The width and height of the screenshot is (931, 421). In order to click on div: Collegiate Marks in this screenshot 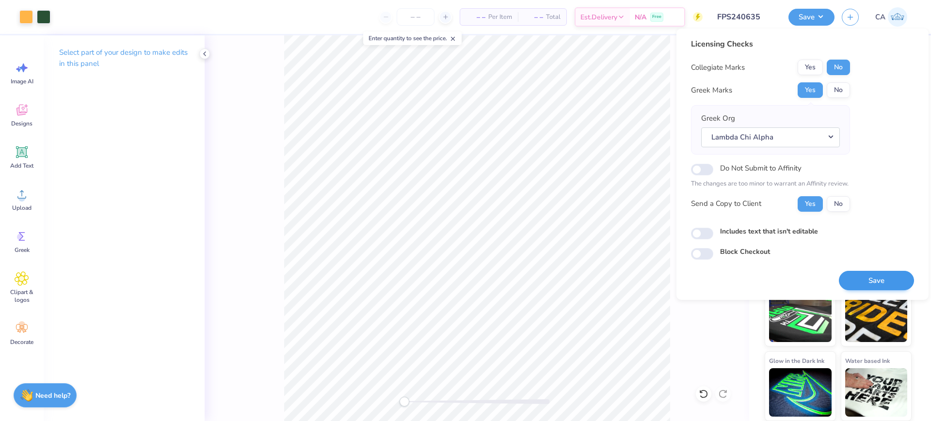, I will do `click(718, 67)`.